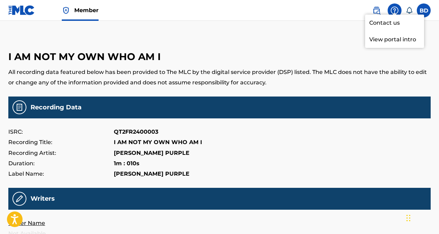 This screenshot has height=234, width=439. Describe the element at coordinates (220, 57) in the screenshot. I see `h3: I AM NOT MY OWN WHO AM I` at that location.